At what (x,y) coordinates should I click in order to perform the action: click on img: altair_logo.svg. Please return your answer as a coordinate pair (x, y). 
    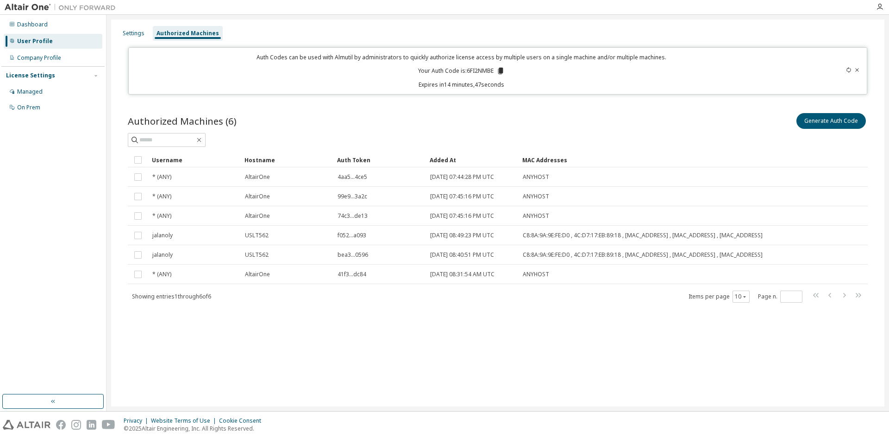
    Looking at the image, I should click on (26, 424).